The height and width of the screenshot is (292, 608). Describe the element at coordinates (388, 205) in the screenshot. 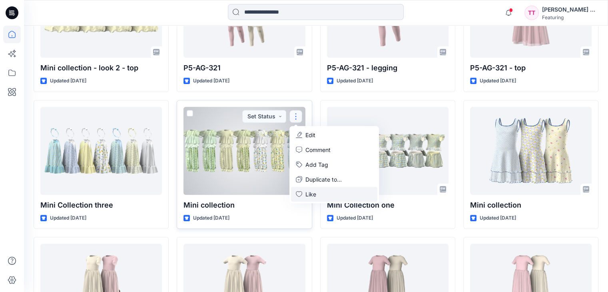

I see `p: Mini Collection one` at that location.